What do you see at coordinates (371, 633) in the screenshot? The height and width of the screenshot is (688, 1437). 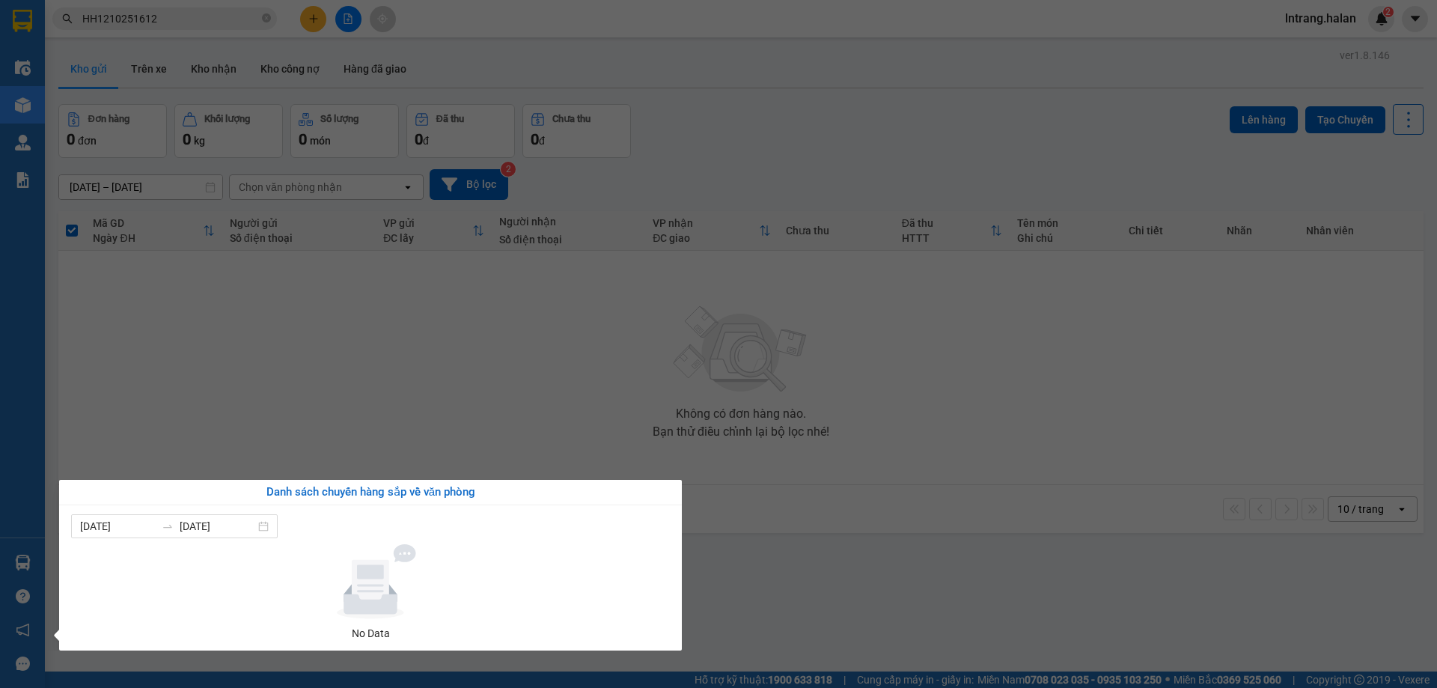 I see `div: No Data` at bounding box center [371, 633].